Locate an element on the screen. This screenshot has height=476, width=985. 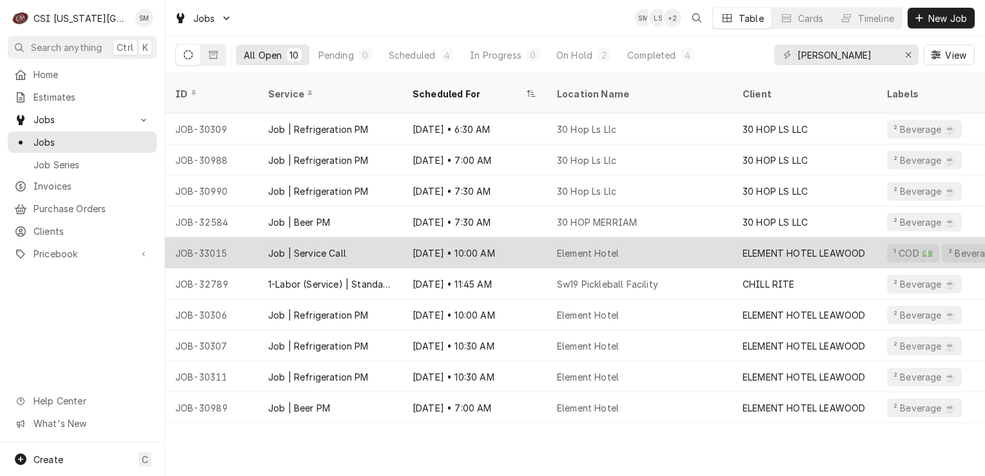
a: Job Series is located at coordinates (82, 164).